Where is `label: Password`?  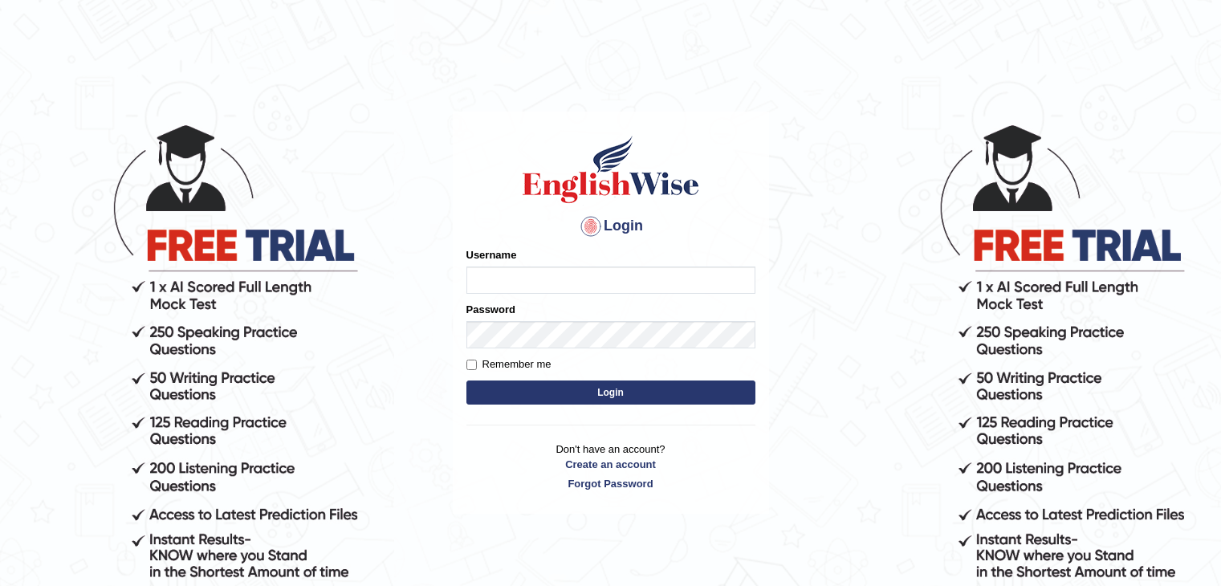
label: Password is located at coordinates (491, 309).